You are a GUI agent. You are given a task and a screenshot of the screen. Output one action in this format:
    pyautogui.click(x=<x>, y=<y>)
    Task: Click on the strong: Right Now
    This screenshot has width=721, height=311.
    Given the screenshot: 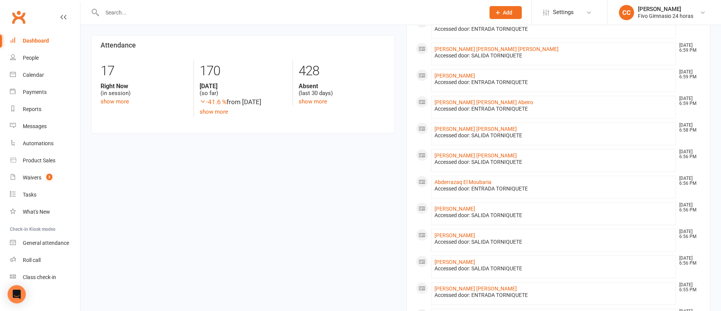 What is the action you would take?
    pyautogui.click(x=144, y=86)
    